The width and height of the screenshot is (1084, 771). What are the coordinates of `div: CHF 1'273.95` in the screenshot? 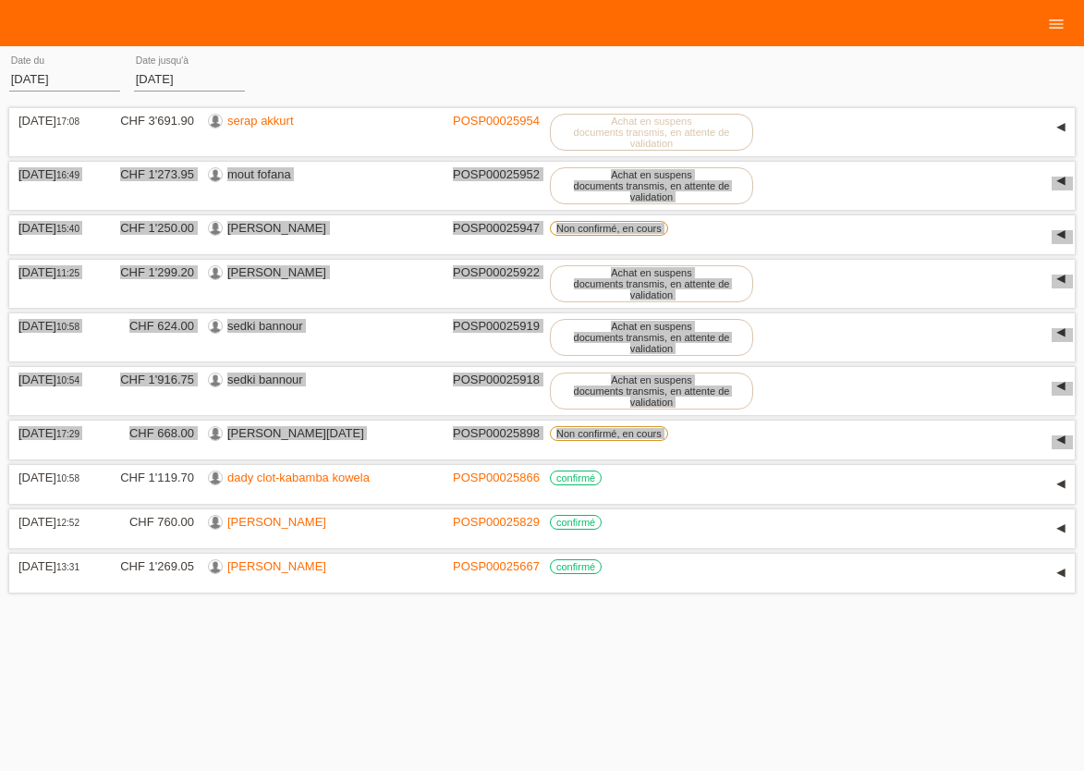 It's located at (150, 174).